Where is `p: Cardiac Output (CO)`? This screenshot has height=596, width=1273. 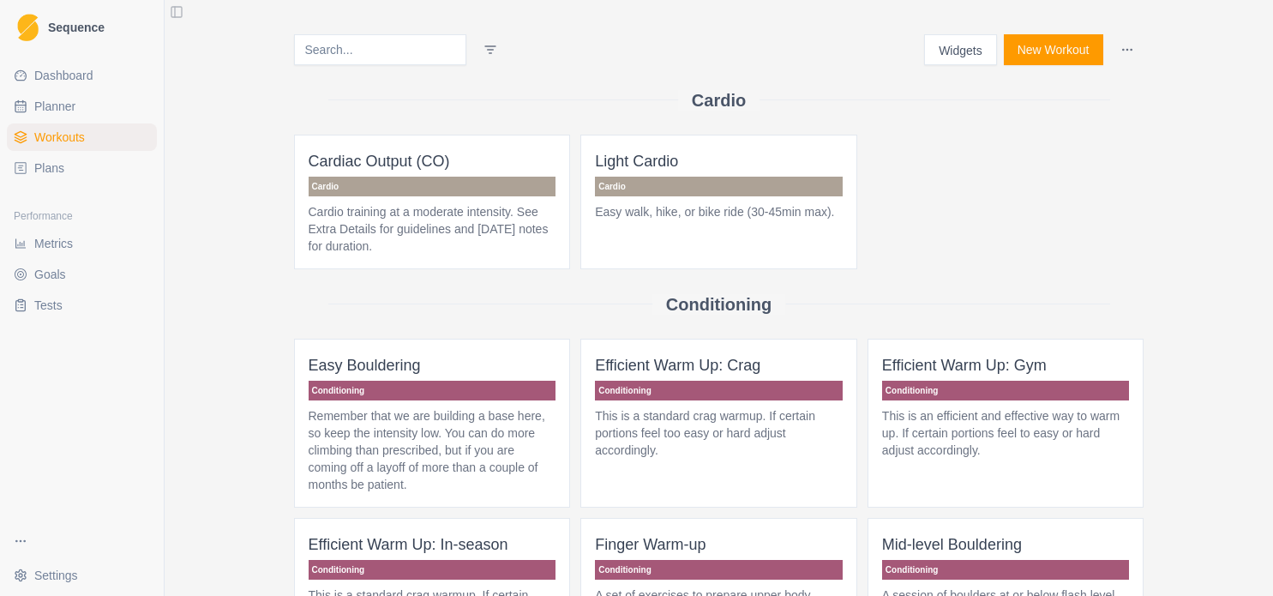 p: Cardiac Output (CO) is located at coordinates (432, 161).